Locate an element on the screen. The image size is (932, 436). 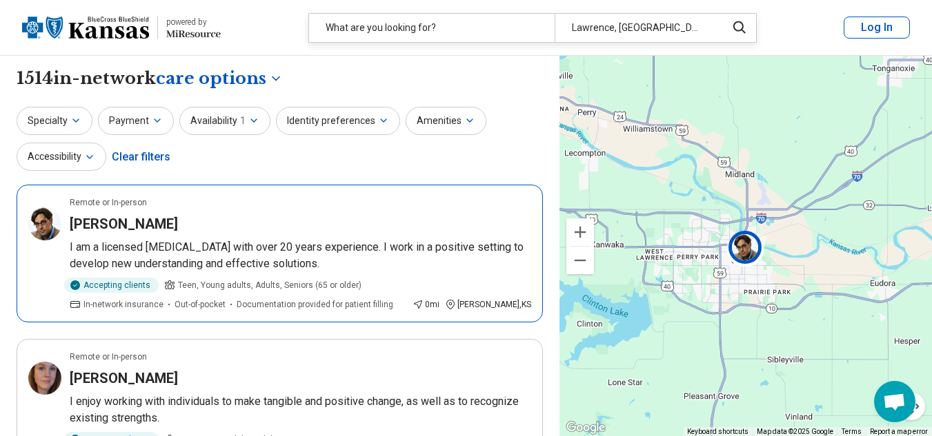
span: In-network insurance is located at coordinates (123, 305).